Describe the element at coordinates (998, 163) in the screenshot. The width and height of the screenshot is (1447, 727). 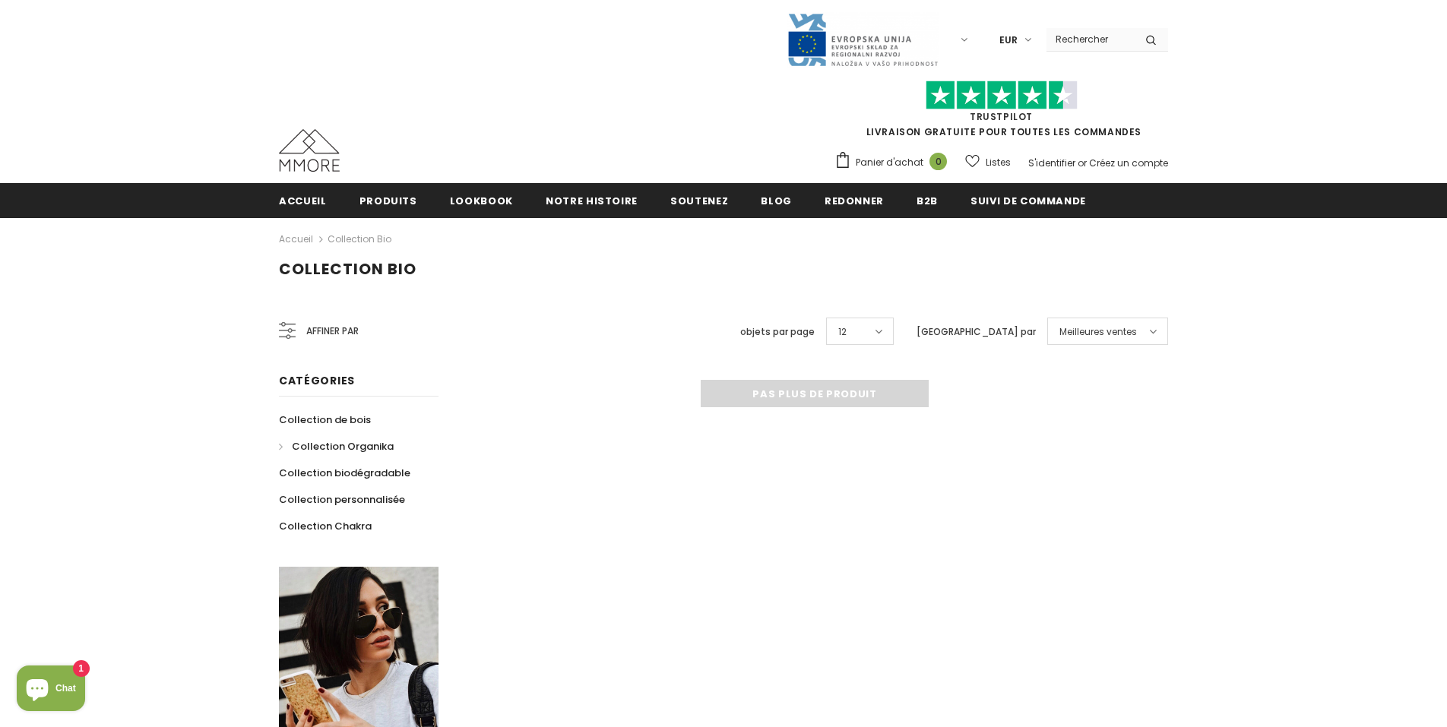
I see `span: Listes` at that location.